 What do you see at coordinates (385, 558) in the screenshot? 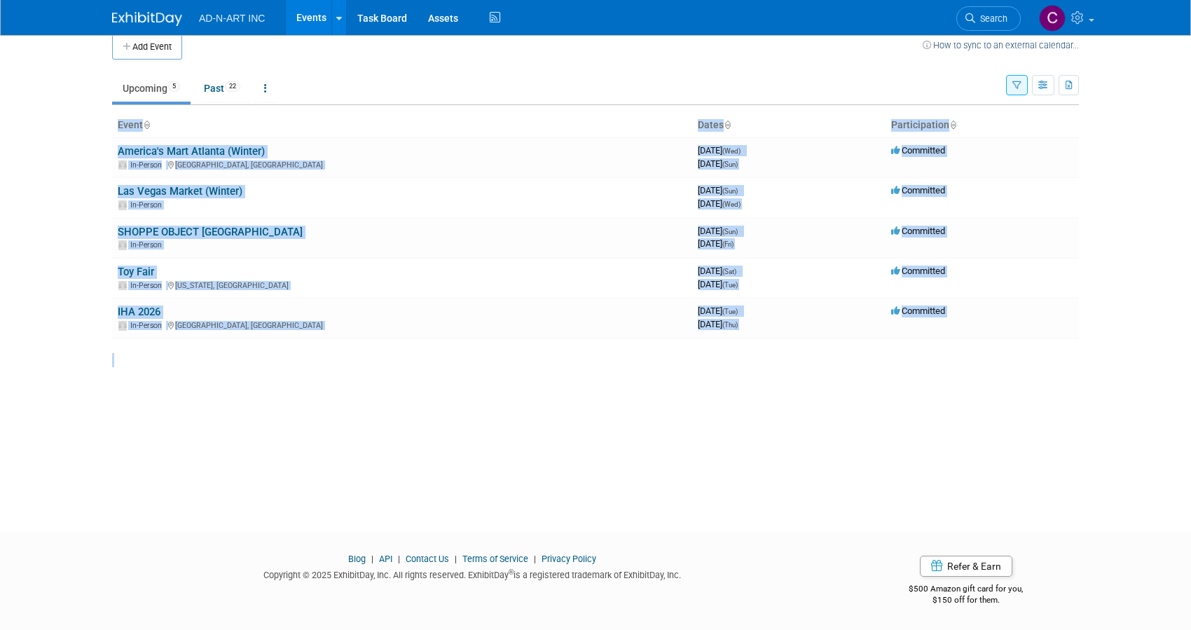
I see `a: API` at bounding box center [385, 558].